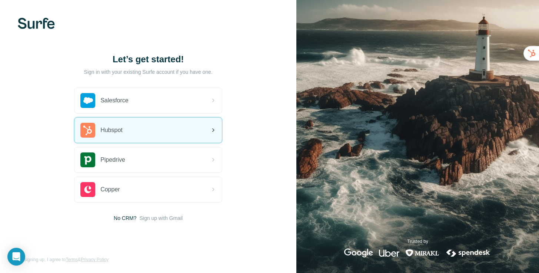 The image size is (539, 273). Describe the element at coordinates (88, 100) in the screenshot. I see `img: salesforce's logo` at that location.